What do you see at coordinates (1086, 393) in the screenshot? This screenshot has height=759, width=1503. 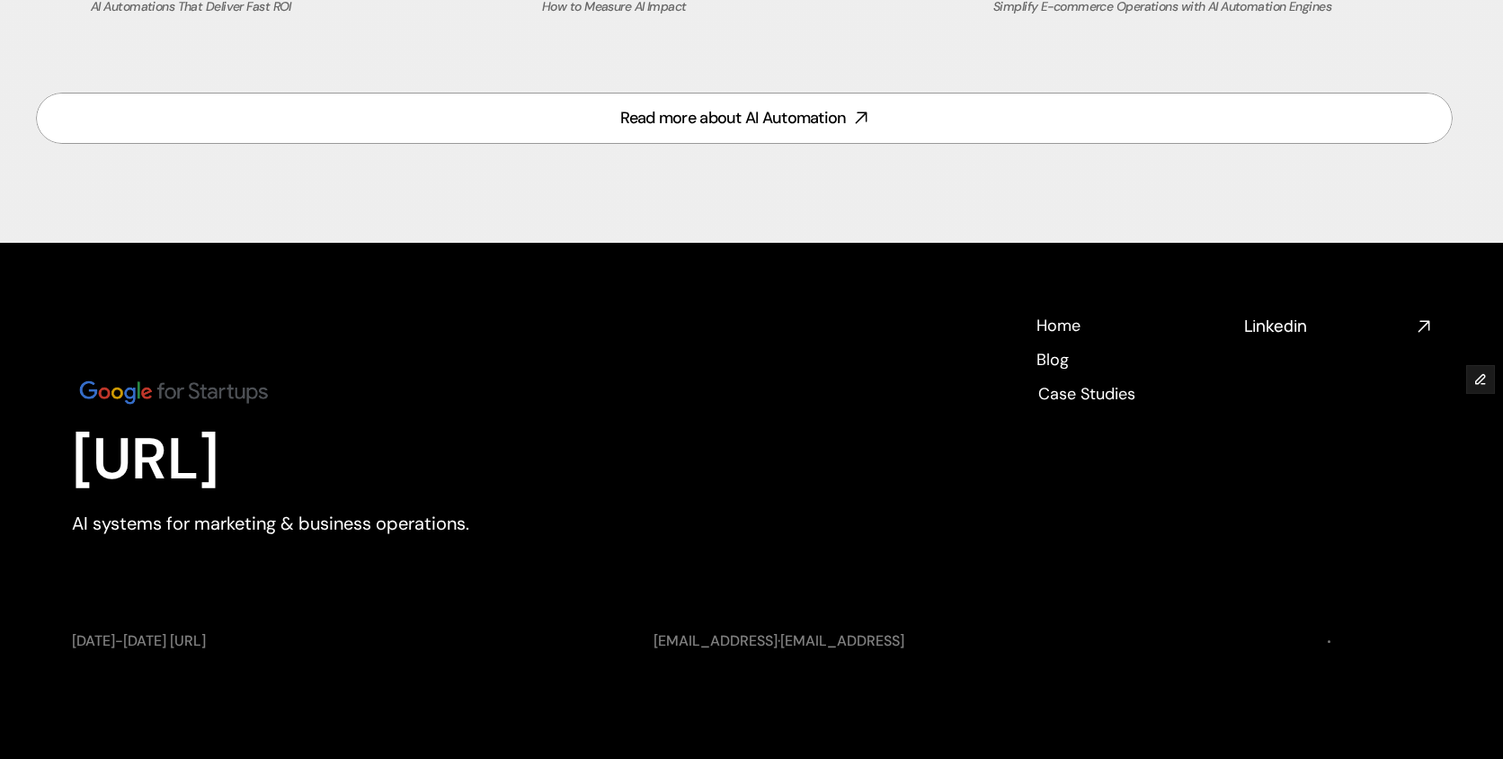 I see `a: Case Studies` at bounding box center [1086, 393].